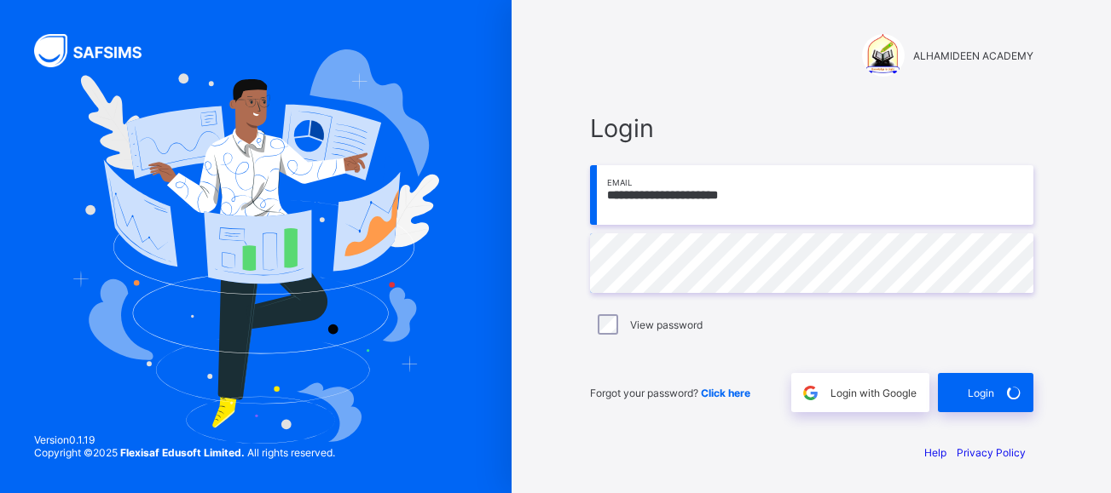  I want to click on span: Version 0.1.19, so click(184, 440).